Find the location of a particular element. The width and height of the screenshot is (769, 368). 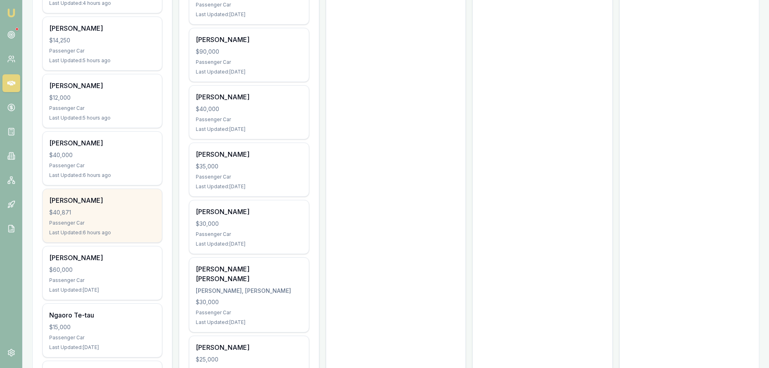

div: Ngaoro Te-tau is located at coordinates (102, 315).